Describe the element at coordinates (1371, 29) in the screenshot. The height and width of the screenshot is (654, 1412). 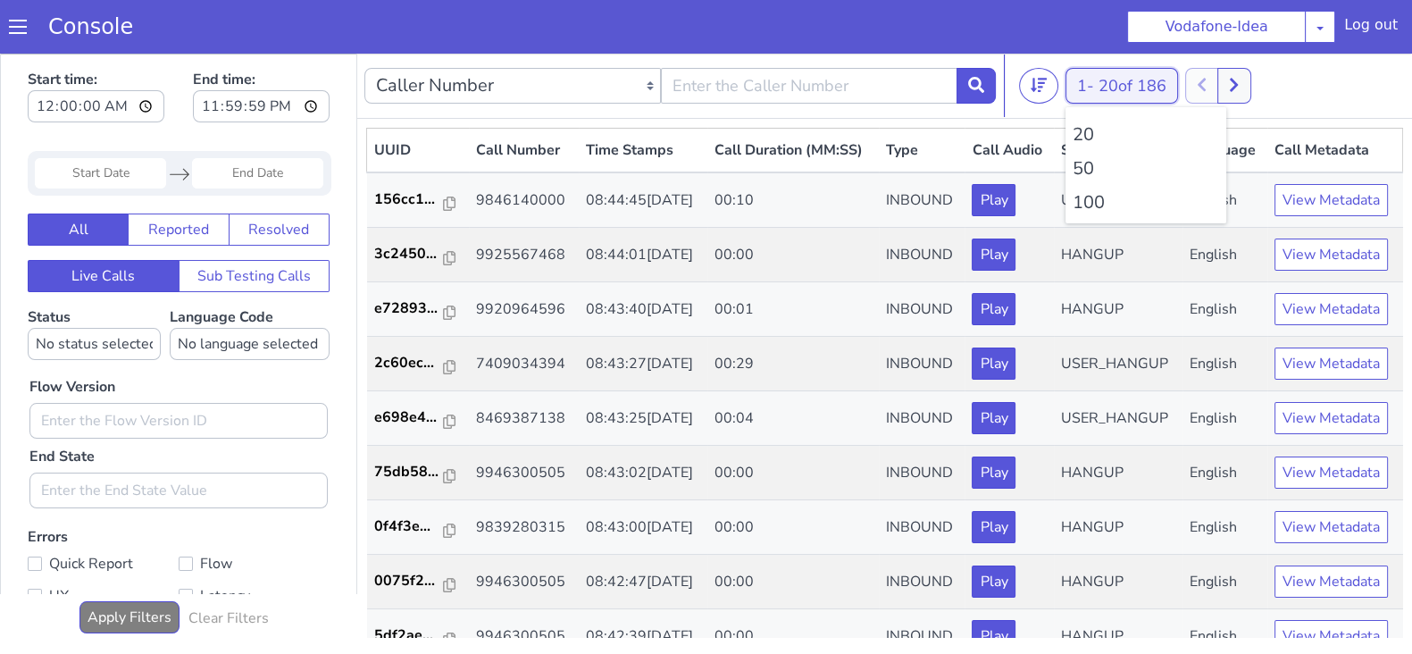
I see `div: Log out` at that location.